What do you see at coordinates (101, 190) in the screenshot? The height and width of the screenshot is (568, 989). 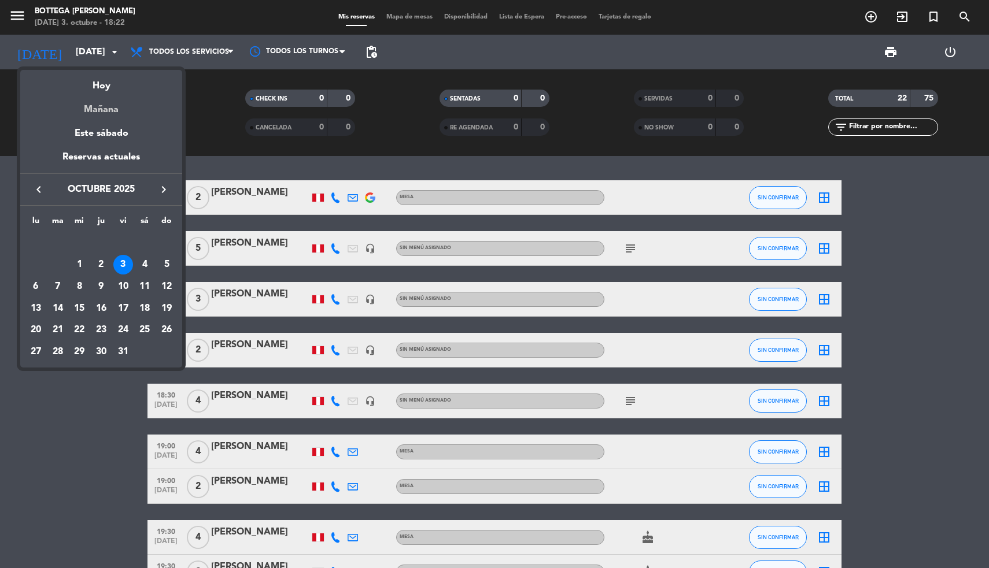 I see `span: octubre 2025` at bounding box center [101, 190].